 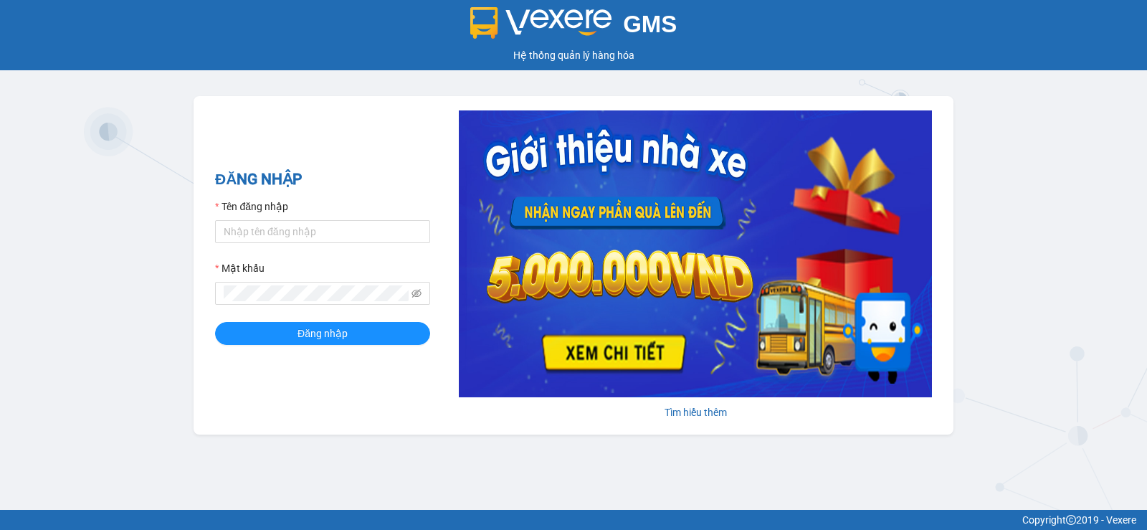 What do you see at coordinates (323, 333) in the screenshot?
I see `span: Đăng nhập` at bounding box center [323, 333].